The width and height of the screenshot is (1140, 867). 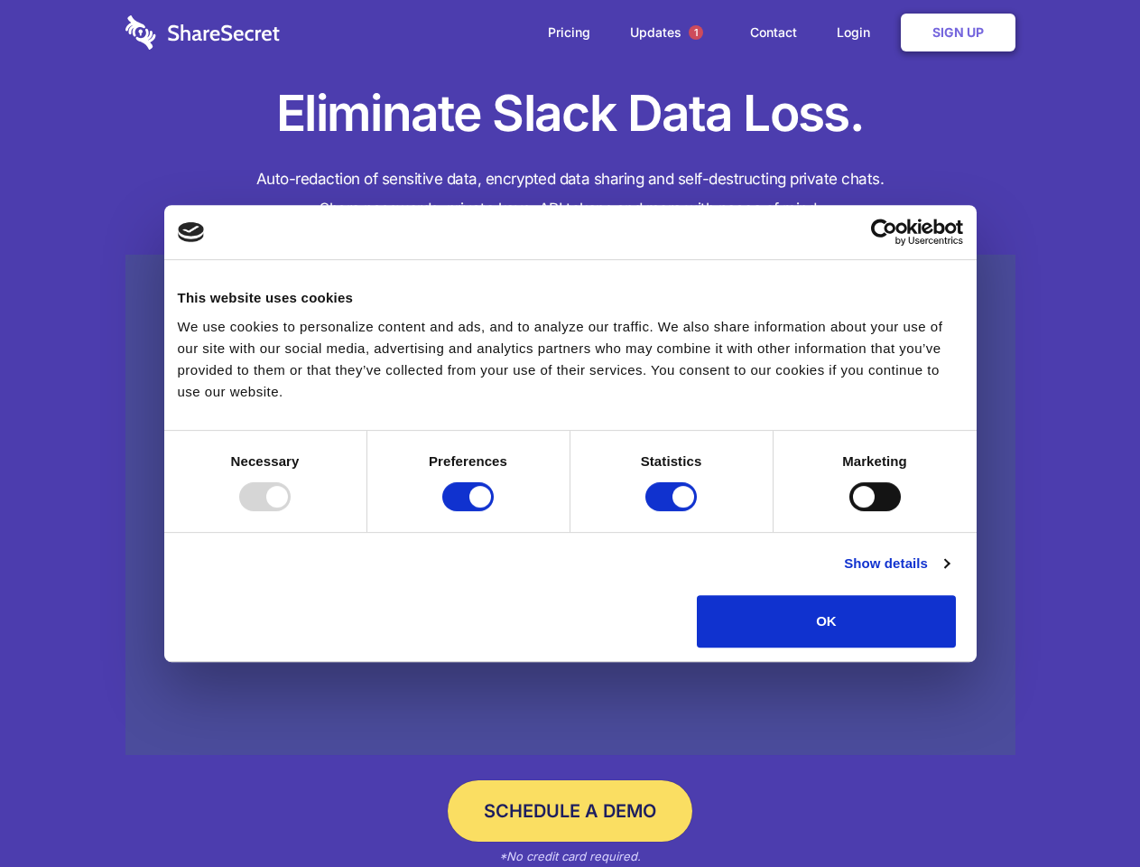 I want to click on a: Login, so click(x=858, y=32).